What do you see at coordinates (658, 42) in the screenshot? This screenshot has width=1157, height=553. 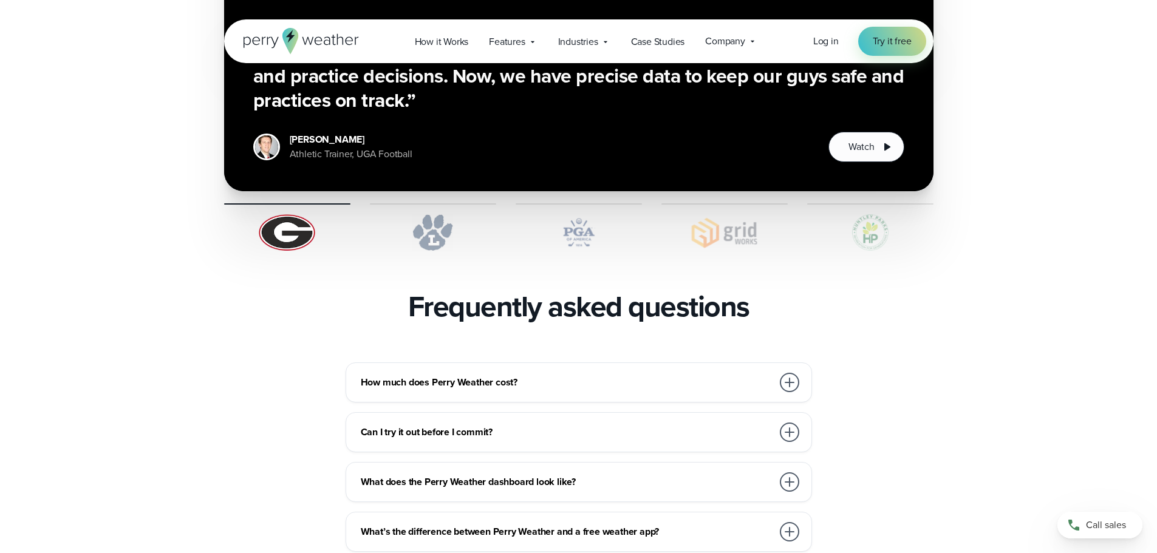 I see `span: Case Studies` at bounding box center [658, 42].